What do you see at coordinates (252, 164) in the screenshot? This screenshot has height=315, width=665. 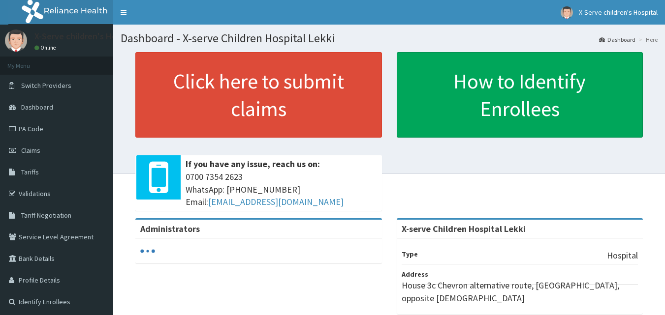 I see `b: If you have any issue, reach us on:` at bounding box center [252, 164].